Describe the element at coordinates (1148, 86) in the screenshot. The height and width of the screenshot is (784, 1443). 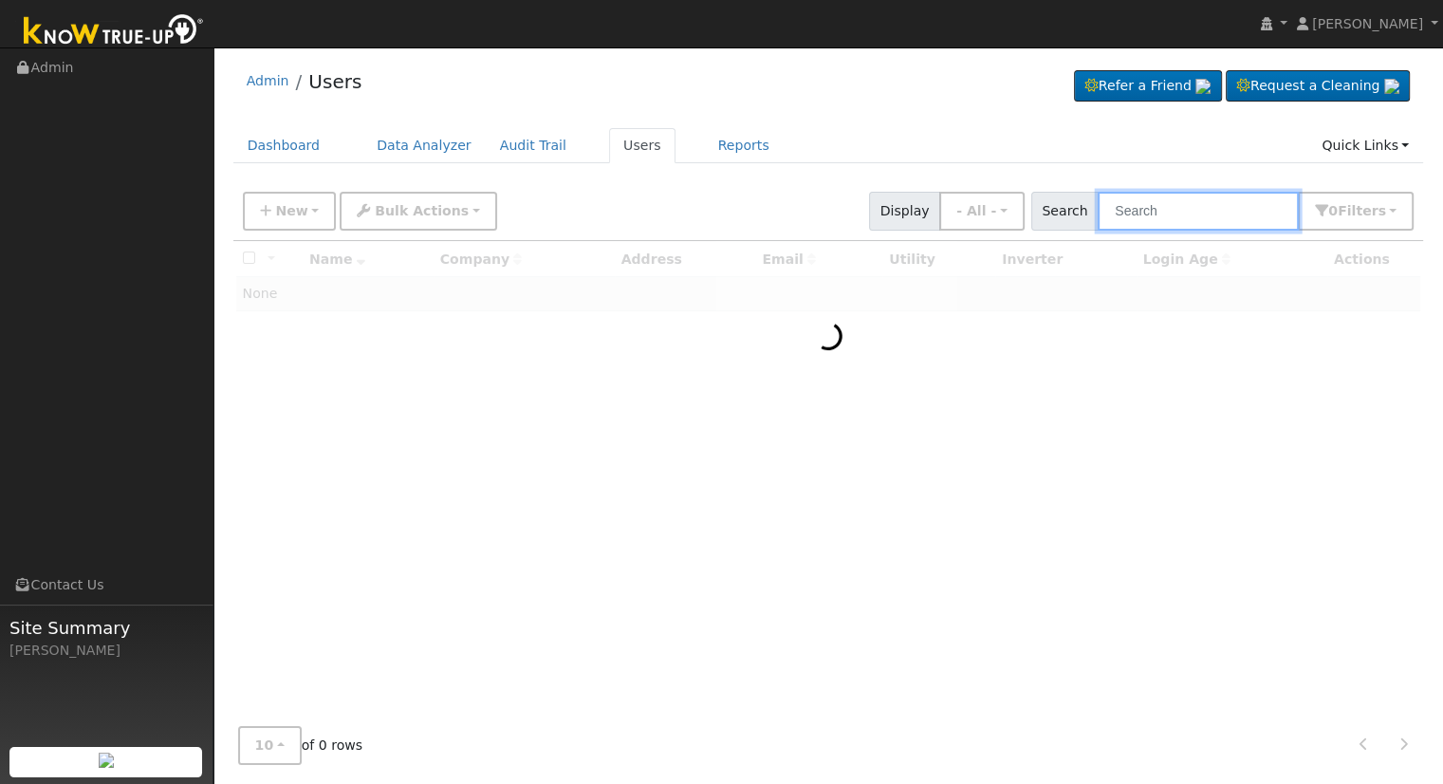
I see `a: Refer a Friend` at that location.